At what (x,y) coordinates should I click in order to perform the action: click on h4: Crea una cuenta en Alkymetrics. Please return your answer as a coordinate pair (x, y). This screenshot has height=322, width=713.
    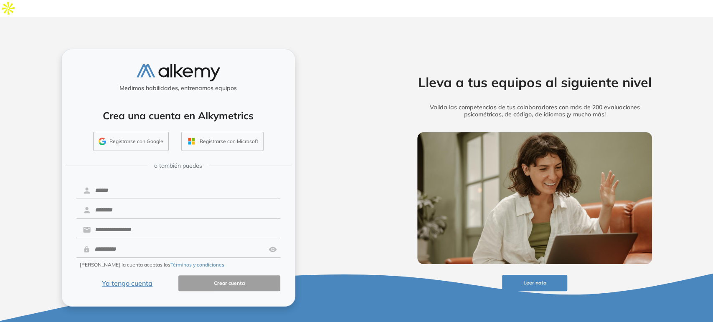
    Looking at the image, I should click on (178, 116).